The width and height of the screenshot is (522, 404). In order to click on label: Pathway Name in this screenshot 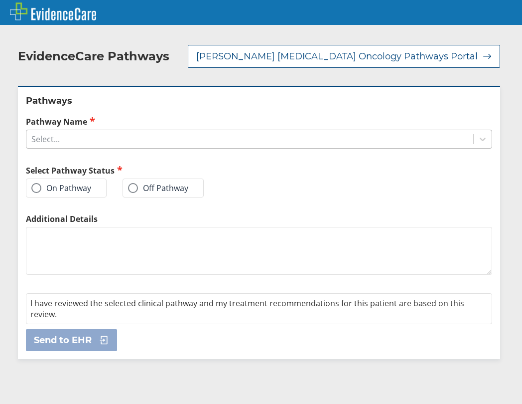, I will do `click(259, 121)`.